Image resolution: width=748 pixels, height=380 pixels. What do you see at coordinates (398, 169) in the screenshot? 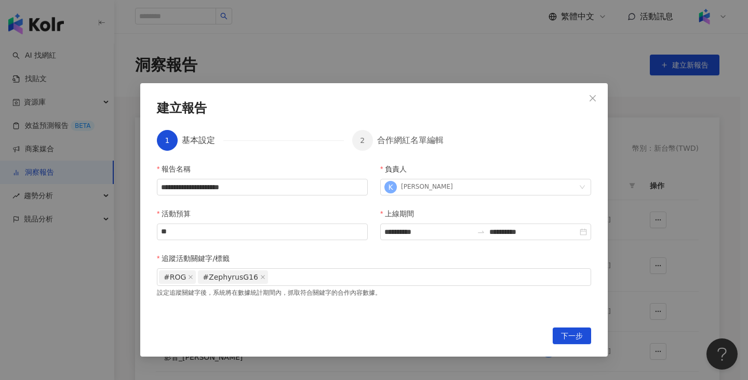
I see `label: 負責人` at bounding box center [398, 169].